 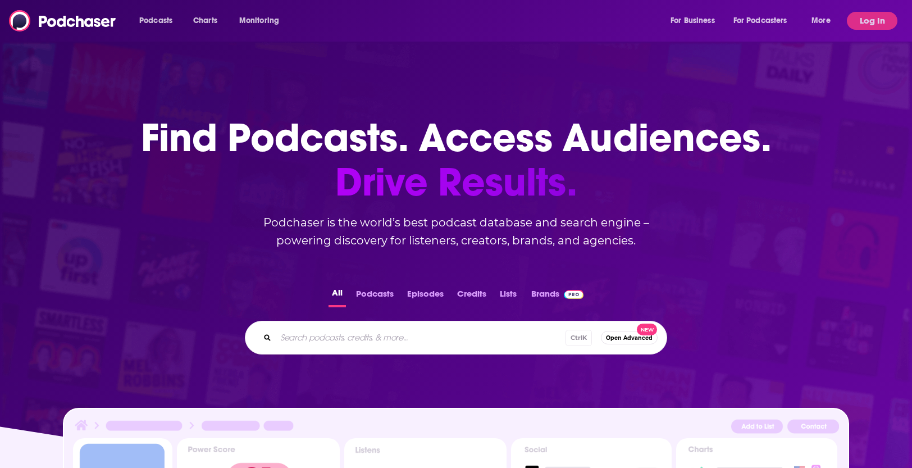 I want to click on div: Search podcasts, credits, & more..., so click(x=456, y=337).